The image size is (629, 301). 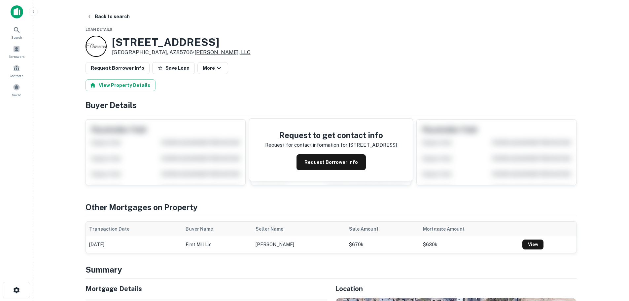 What do you see at coordinates (108, 17) in the screenshot?
I see `button: Back to search` at bounding box center [108, 17].